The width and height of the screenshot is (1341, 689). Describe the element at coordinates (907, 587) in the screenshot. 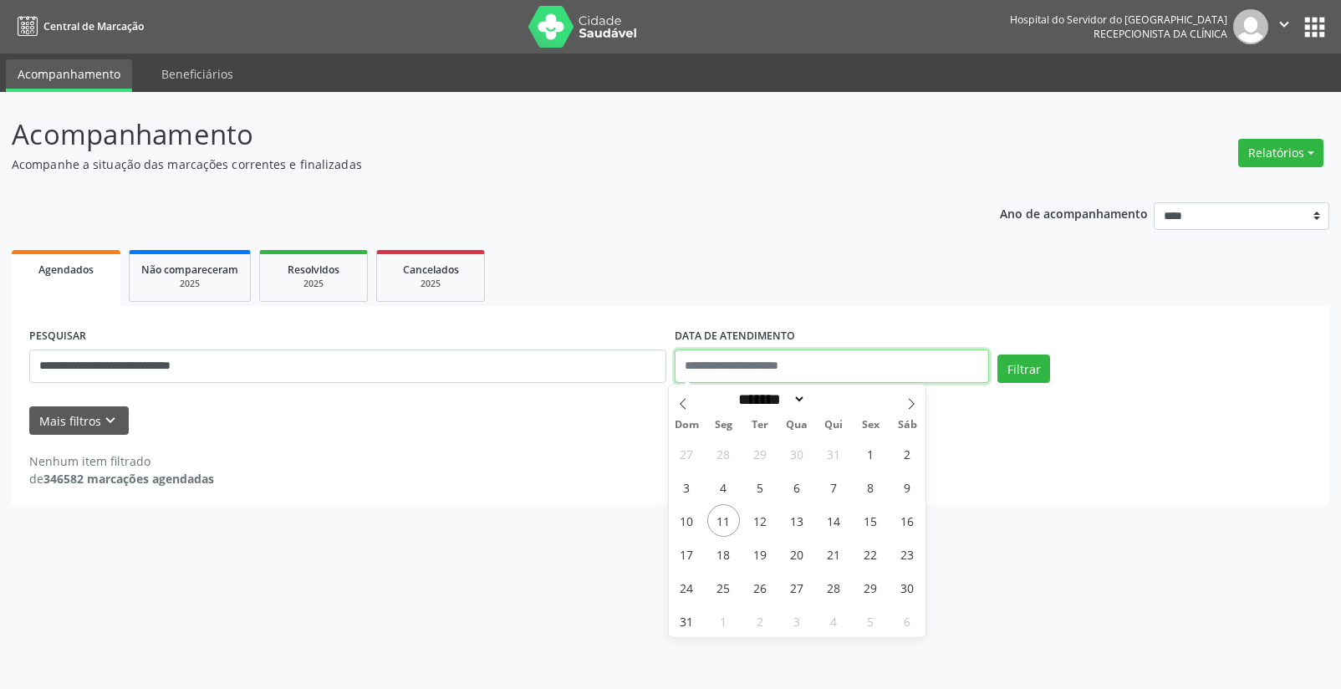

I see `span: Agosto 30, 2025` at that location.